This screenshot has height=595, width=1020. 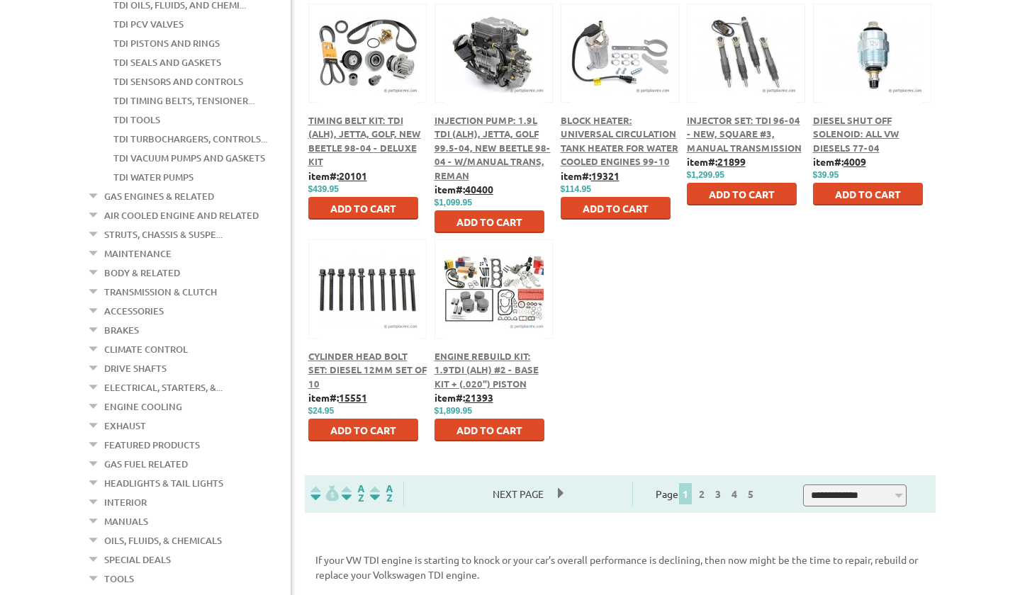 I want to click on a: 4, so click(x=734, y=494).